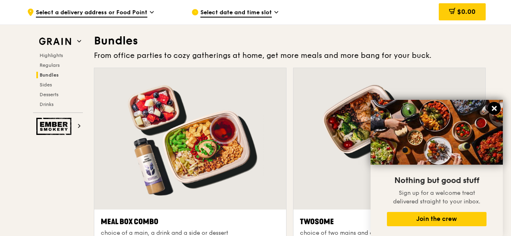 Image resolution: width=511 pixels, height=236 pixels. I want to click on img: DSC07876-Edit02-Large.jpeg, so click(436, 132).